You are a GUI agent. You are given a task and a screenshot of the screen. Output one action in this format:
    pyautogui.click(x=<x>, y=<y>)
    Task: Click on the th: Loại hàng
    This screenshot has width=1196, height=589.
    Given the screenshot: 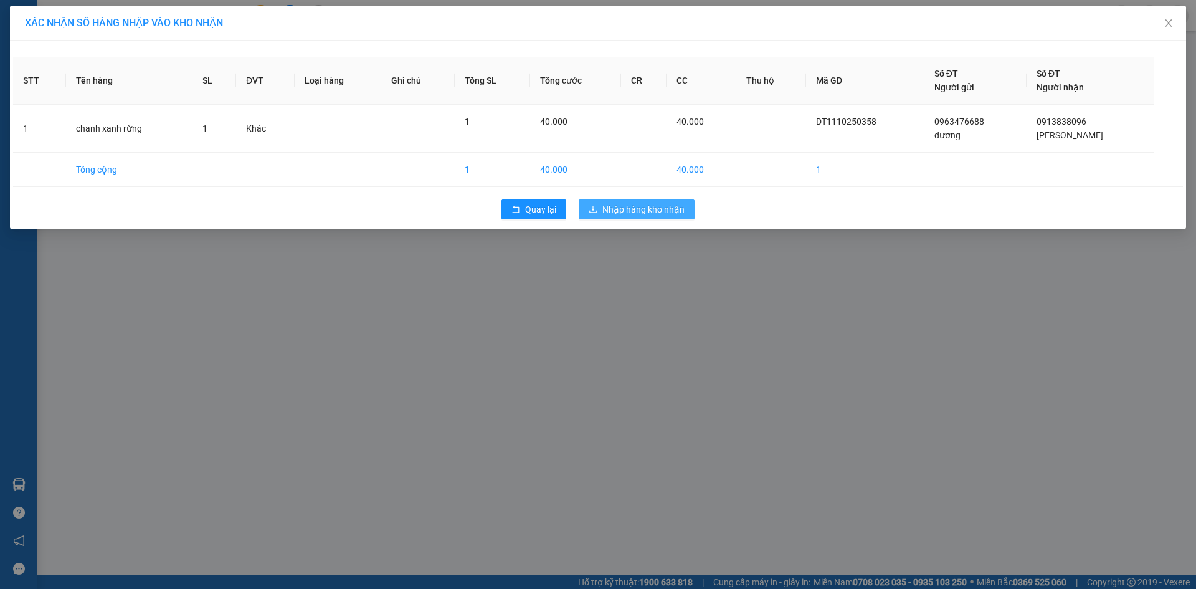 What is the action you would take?
    pyautogui.click(x=338, y=80)
    